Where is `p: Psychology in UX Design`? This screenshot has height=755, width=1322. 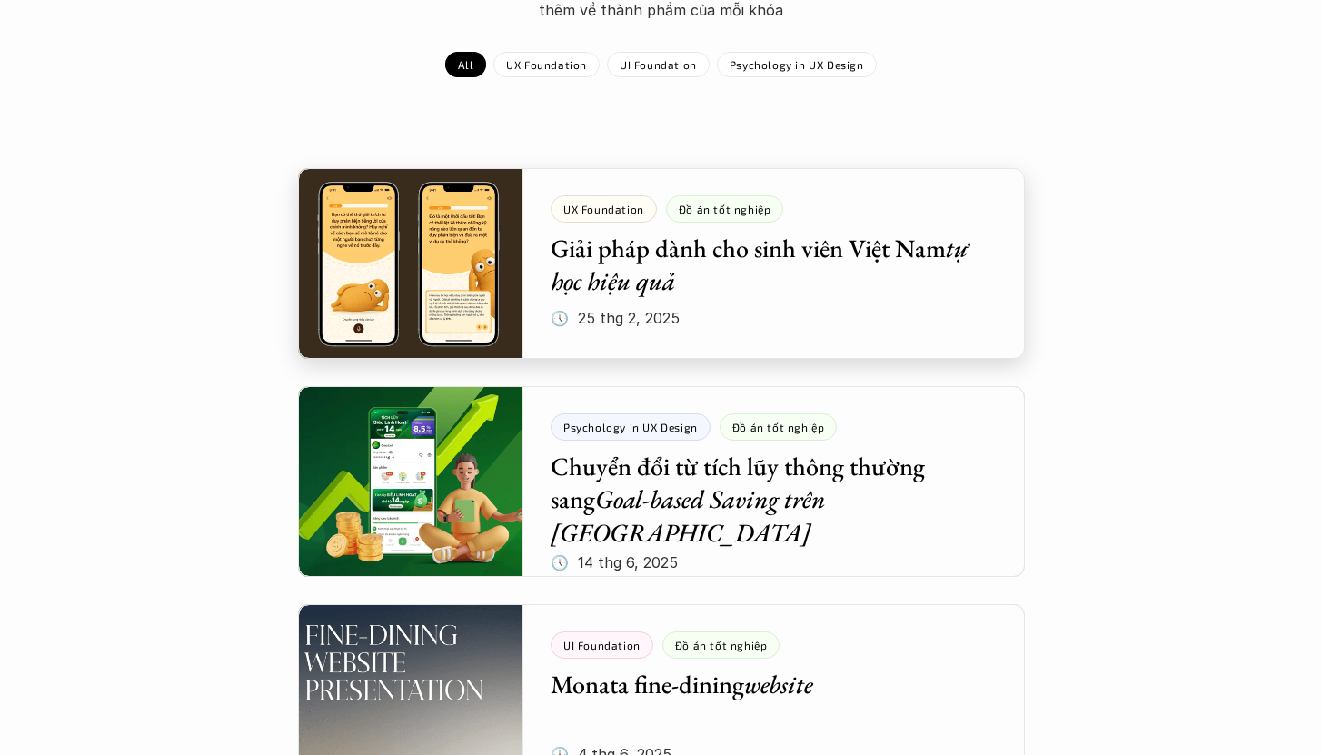 p: Psychology in UX Design is located at coordinates (797, 64).